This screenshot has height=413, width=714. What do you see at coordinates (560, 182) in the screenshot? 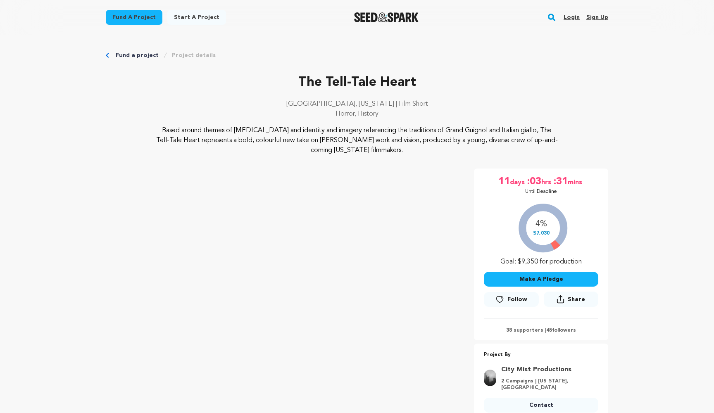
I see `span: :31` at bounding box center [560, 182].